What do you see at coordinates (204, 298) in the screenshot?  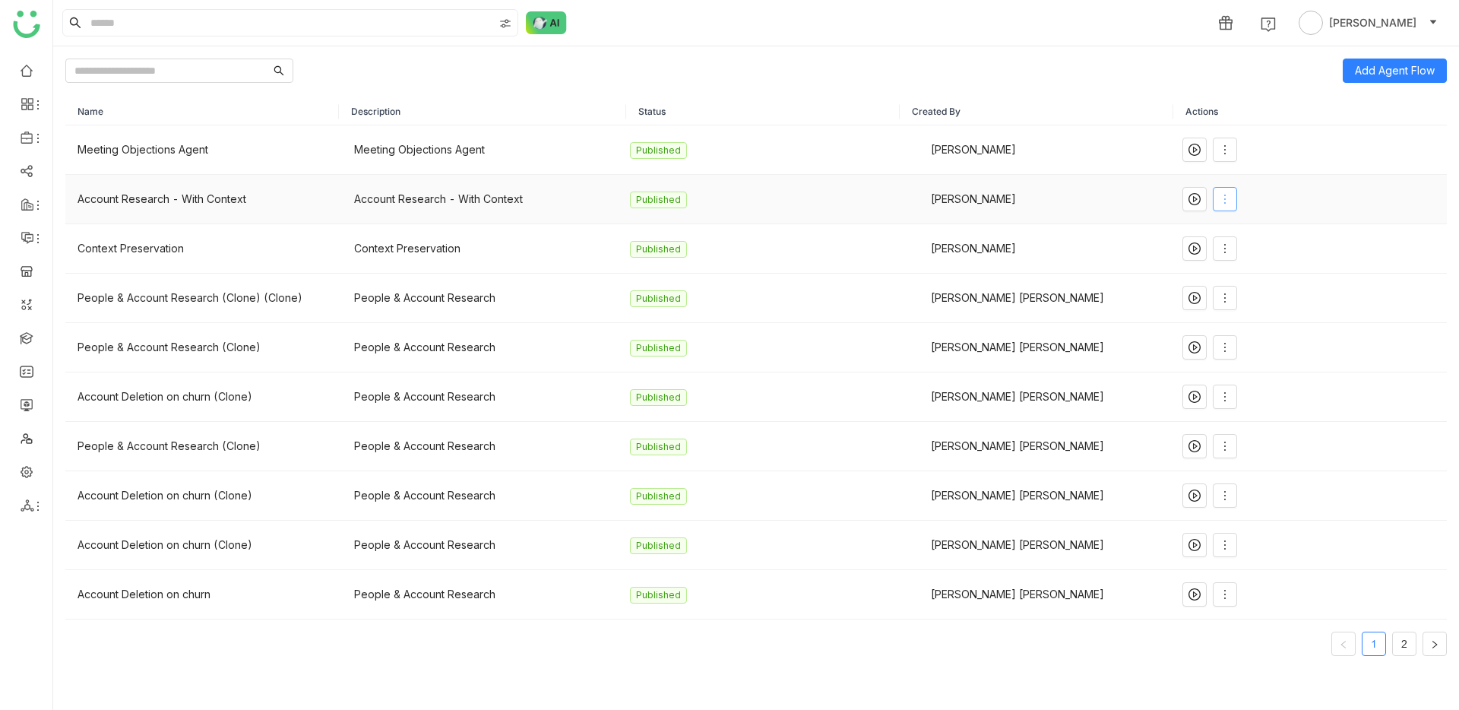 I see `div: People & Account Research (Clone) (Clone)` at bounding box center [204, 298].